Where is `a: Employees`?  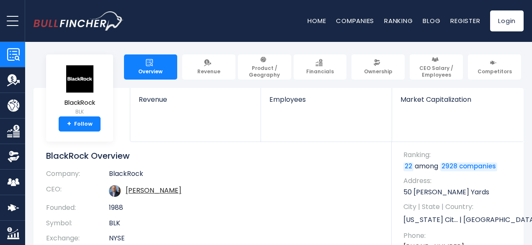
a: Employees is located at coordinates (326, 103).